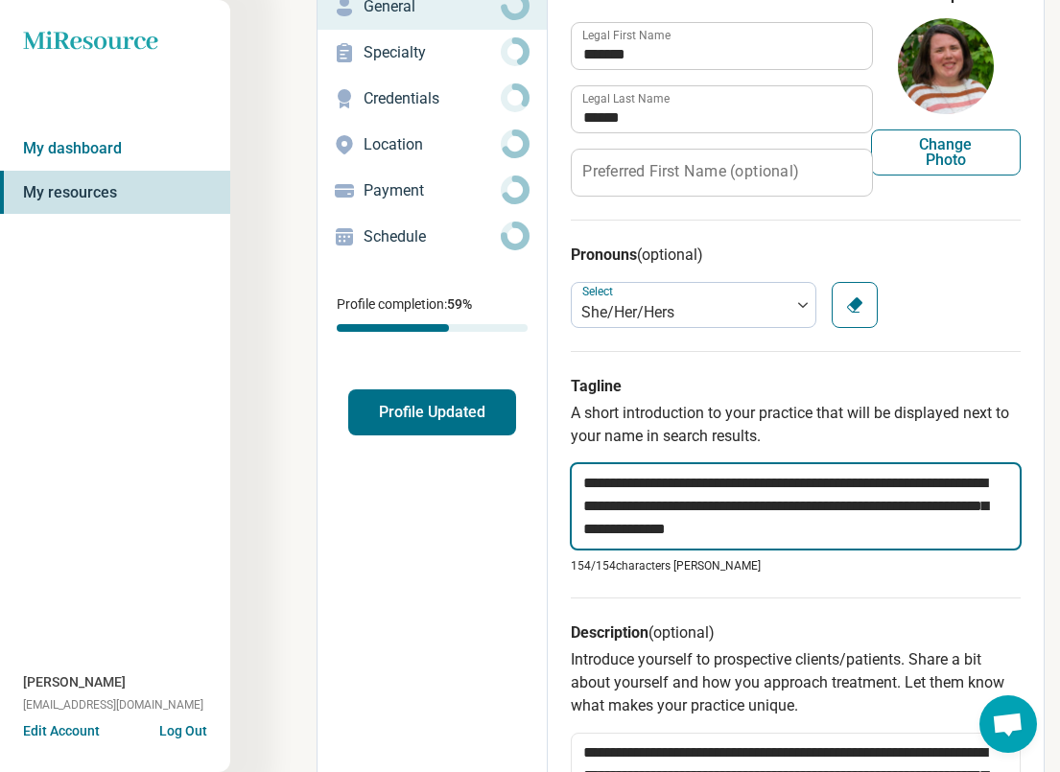  I want to click on button: Log Out, so click(183, 729).